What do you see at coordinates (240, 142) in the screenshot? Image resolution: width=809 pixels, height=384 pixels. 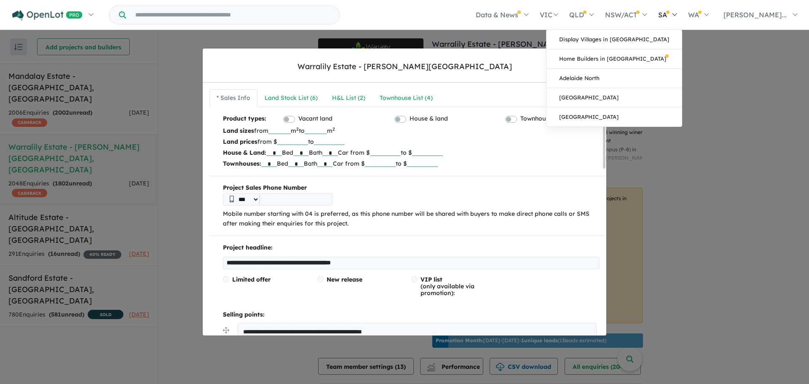 I see `b: Land prices` at bounding box center [240, 142].